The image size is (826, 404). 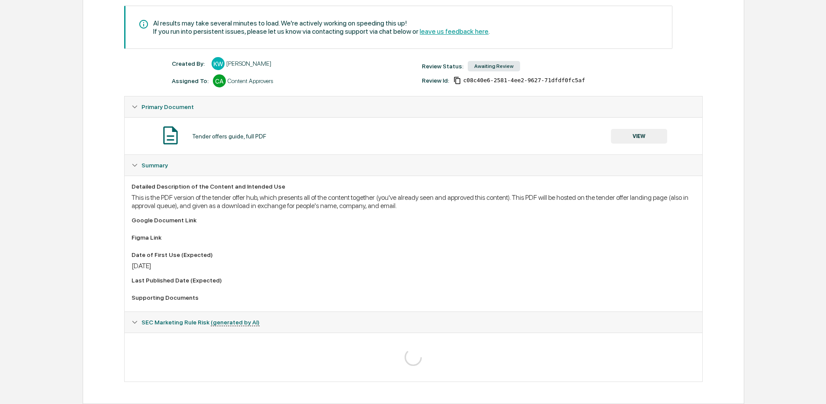 I want to click on span: Copy Id, so click(x=457, y=81).